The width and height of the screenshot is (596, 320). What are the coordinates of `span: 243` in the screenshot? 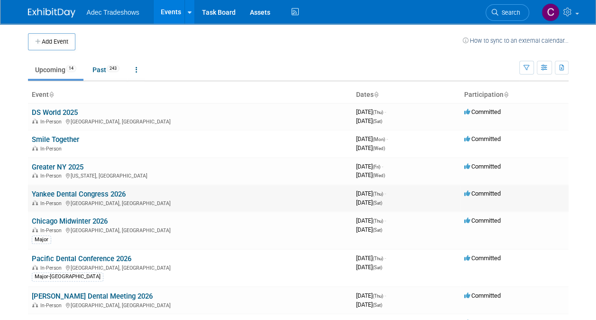 It's located at (113, 68).